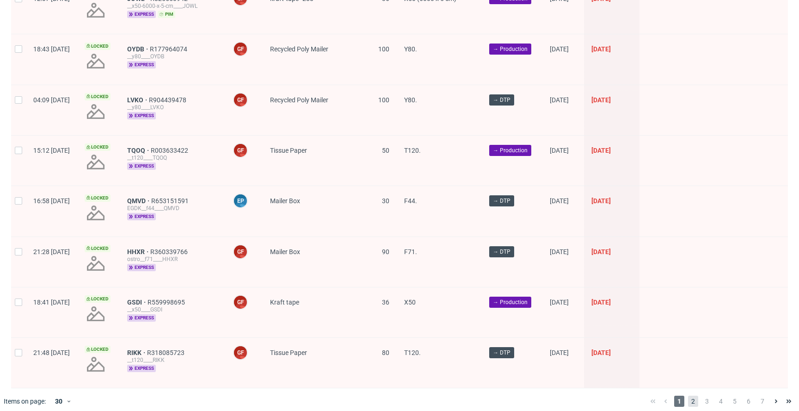 This screenshot has width=799, height=411. I want to click on div: 30, so click(58, 401).